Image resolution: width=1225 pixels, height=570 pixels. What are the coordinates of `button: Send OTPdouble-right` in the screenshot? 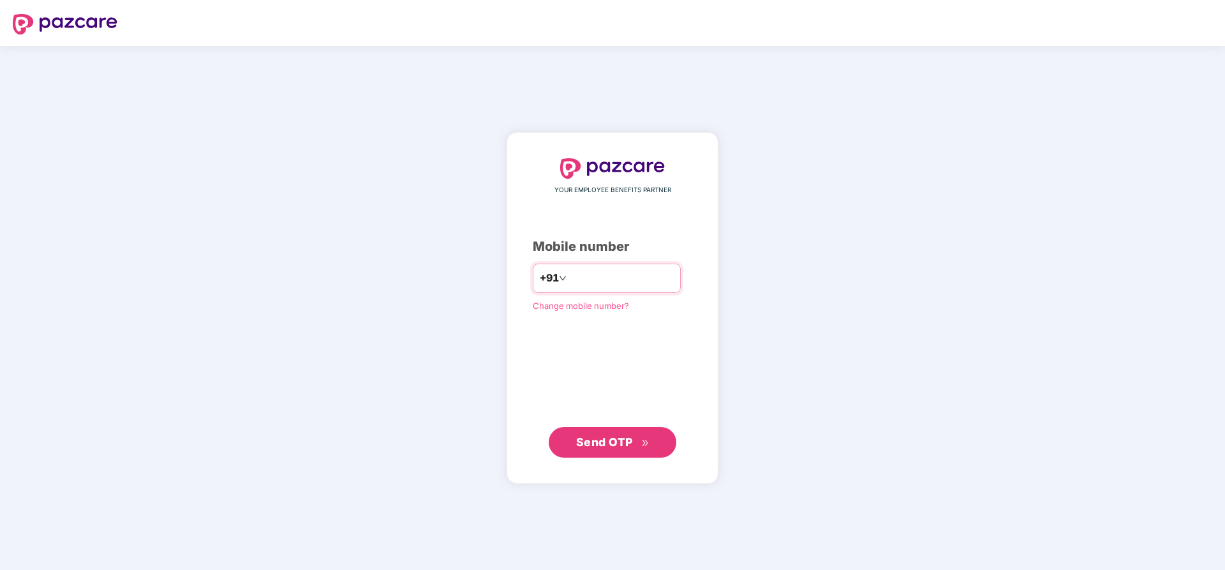 It's located at (613, 442).